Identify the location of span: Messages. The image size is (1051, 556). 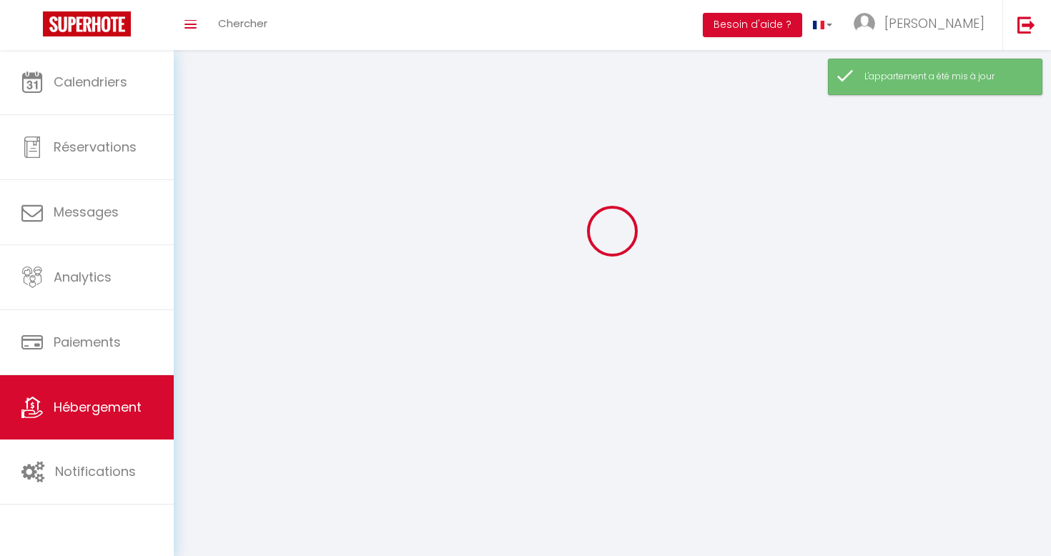
(86, 212).